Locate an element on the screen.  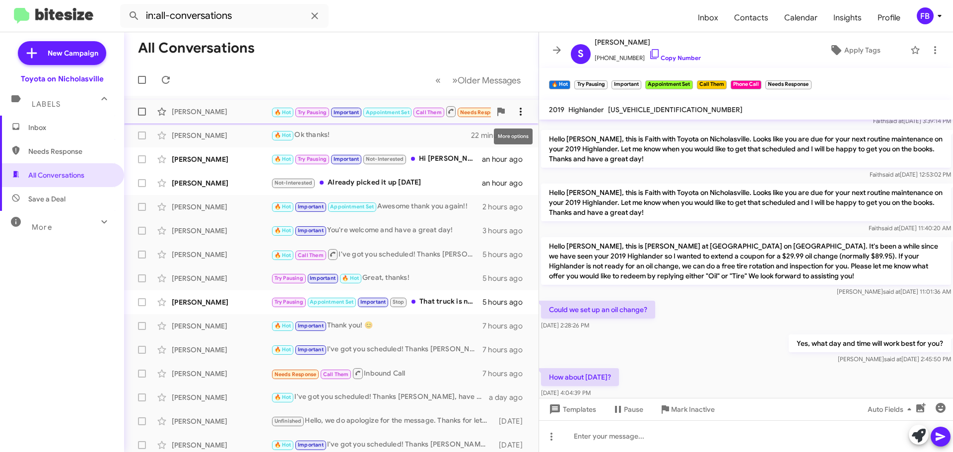
span: Profile is located at coordinates (889, 18).